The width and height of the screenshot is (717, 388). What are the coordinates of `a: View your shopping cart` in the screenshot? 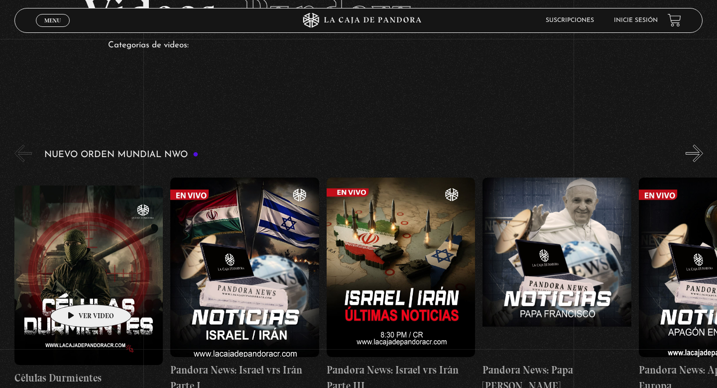 It's located at (675, 20).